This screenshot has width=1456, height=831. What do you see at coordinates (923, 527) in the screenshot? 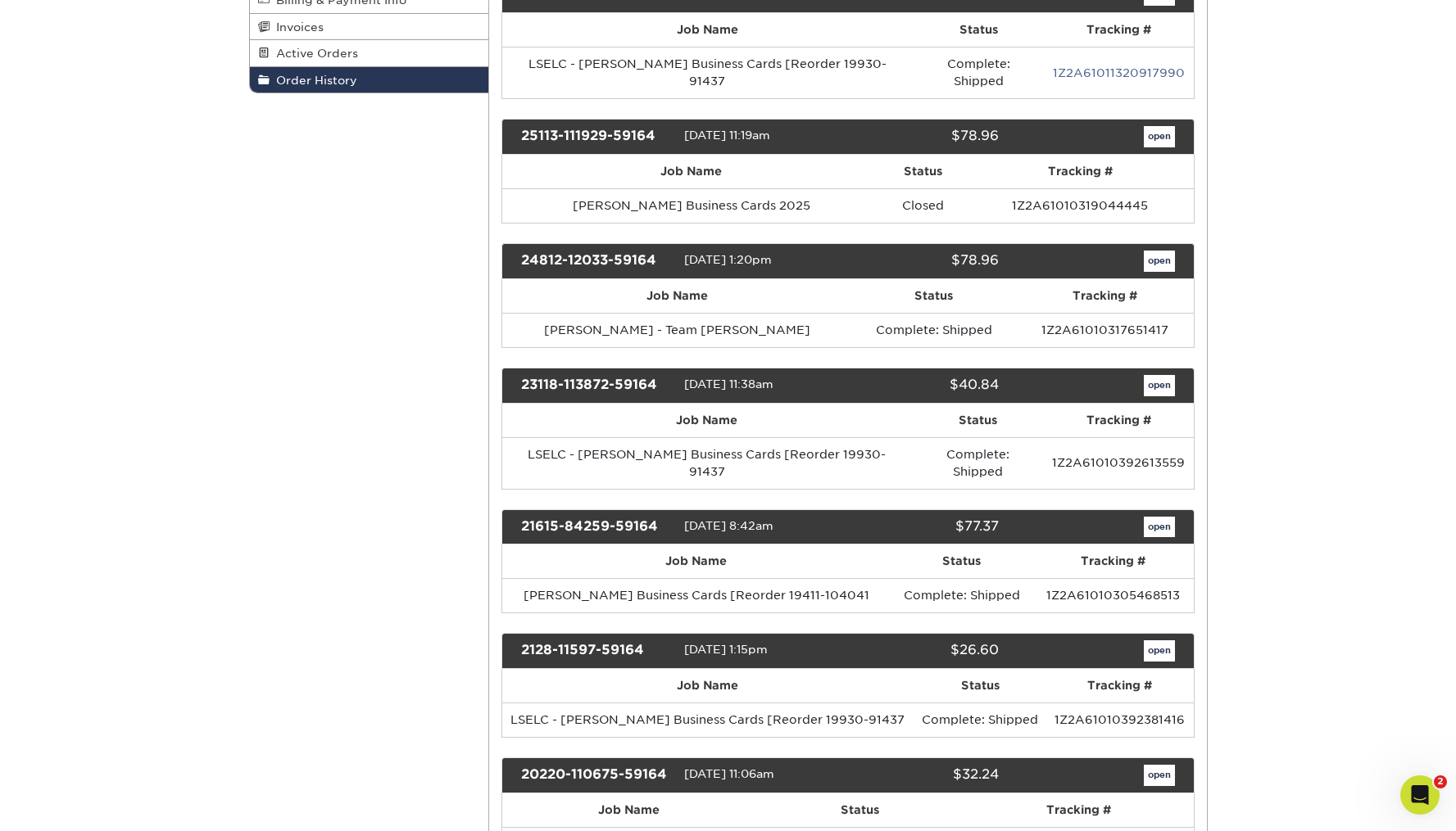
I see `div: $77.37` at bounding box center [923, 527].